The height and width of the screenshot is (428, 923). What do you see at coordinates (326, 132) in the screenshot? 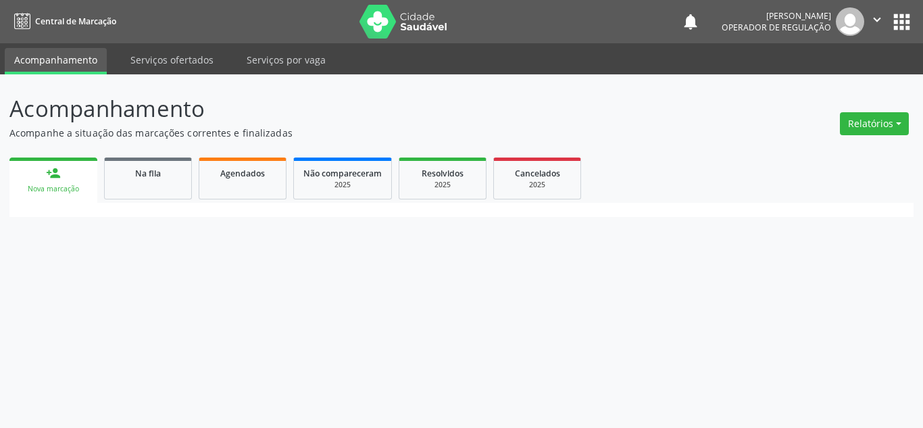
I see `p: Acompanhe a situação das marcações correntes e finalizadas` at bounding box center [326, 132].